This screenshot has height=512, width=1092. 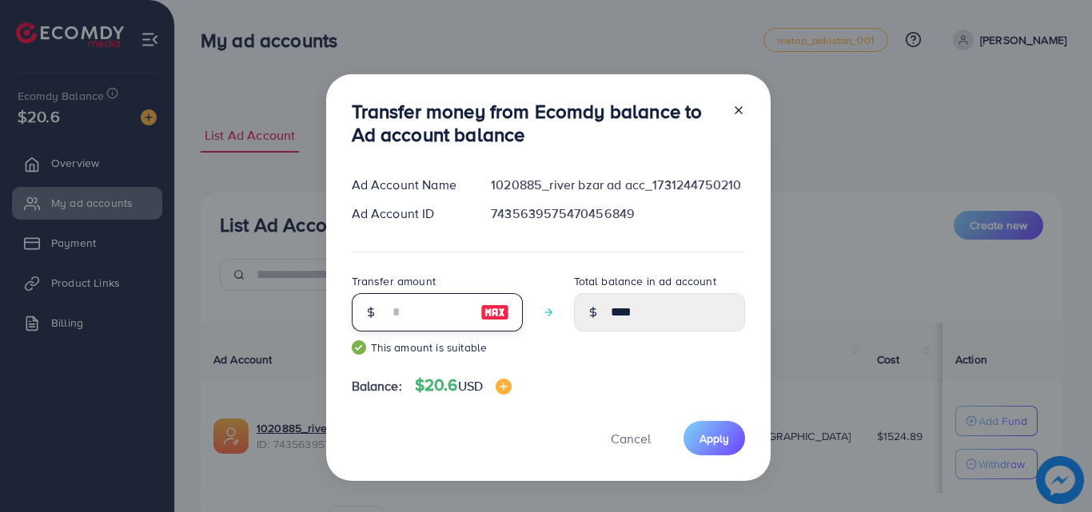 I want to click on h4: $20.6, so click(x=463, y=385).